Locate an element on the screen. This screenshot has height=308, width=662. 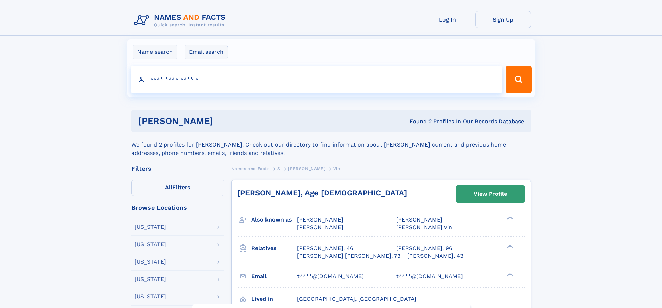
a: Names and Facts is located at coordinates (251, 169).